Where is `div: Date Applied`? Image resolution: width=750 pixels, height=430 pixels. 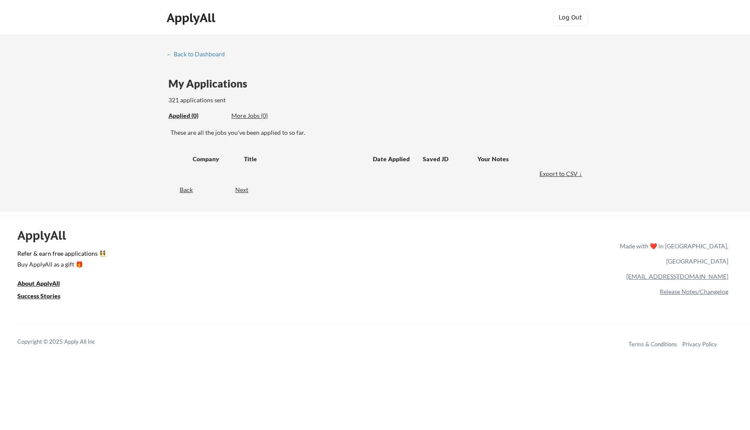 div: Date Applied is located at coordinates (392, 159).